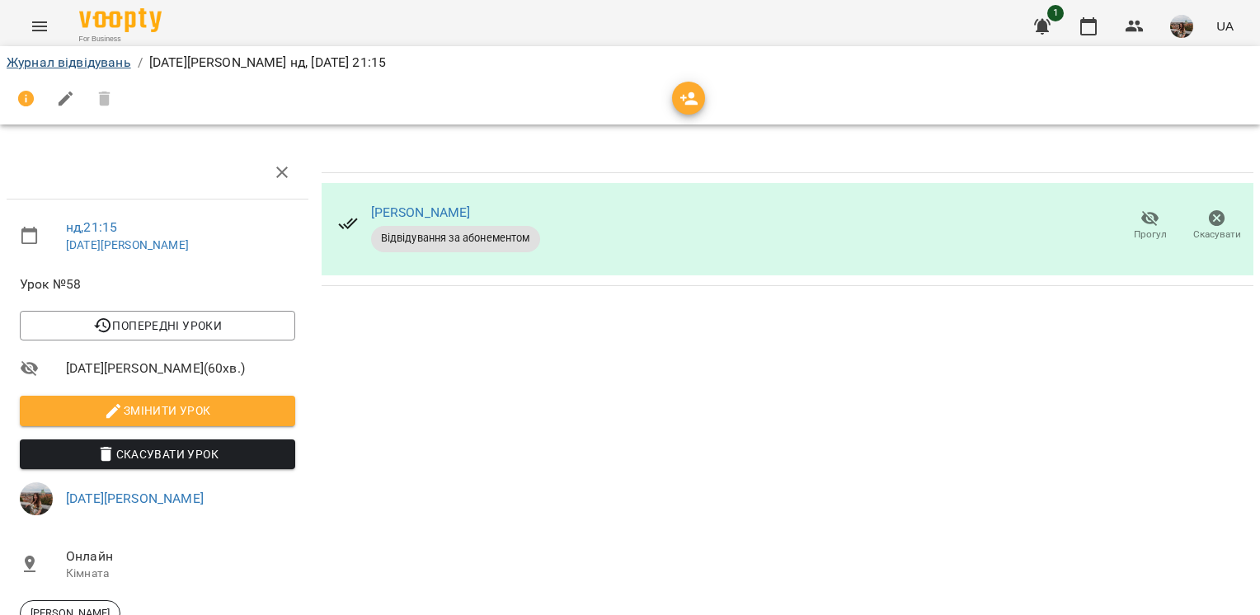 The height and width of the screenshot is (615, 1260). Describe the element at coordinates (1224, 26) in the screenshot. I see `span: UA` at that location.